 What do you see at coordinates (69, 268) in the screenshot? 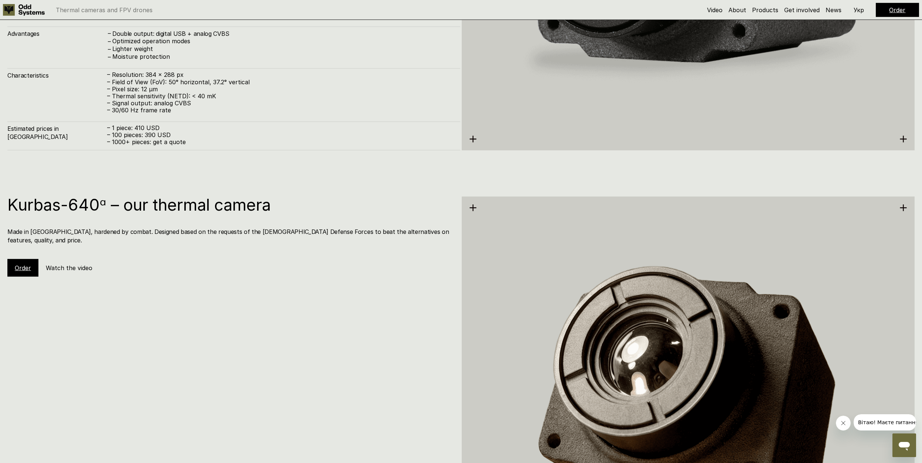
I see `h5: Watch the video` at bounding box center [69, 268].